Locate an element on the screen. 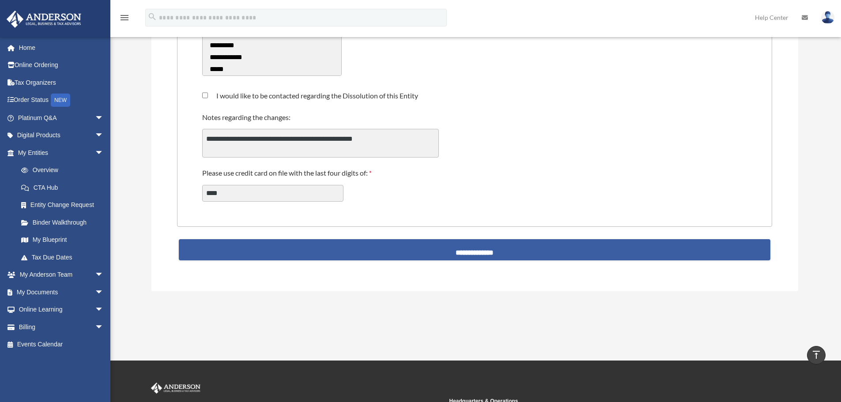  div: NEW is located at coordinates (61, 100).